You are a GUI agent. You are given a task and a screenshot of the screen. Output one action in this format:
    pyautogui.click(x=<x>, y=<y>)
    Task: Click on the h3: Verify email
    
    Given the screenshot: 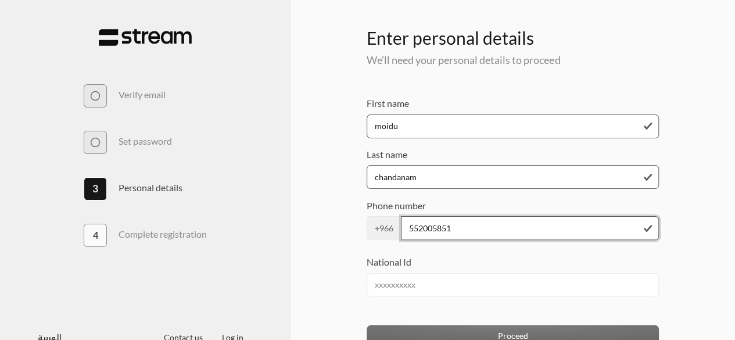 What is the action you would take?
    pyautogui.click(x=142, y=94)
    